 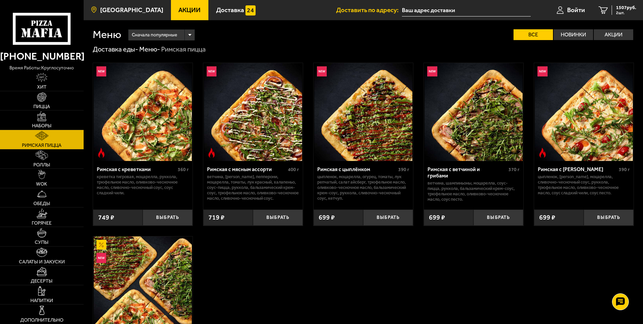 What do you see at coordinates (136, 169) in the screenshot?
I see `div: Римская с креветками` at bounding box center [136, 169].